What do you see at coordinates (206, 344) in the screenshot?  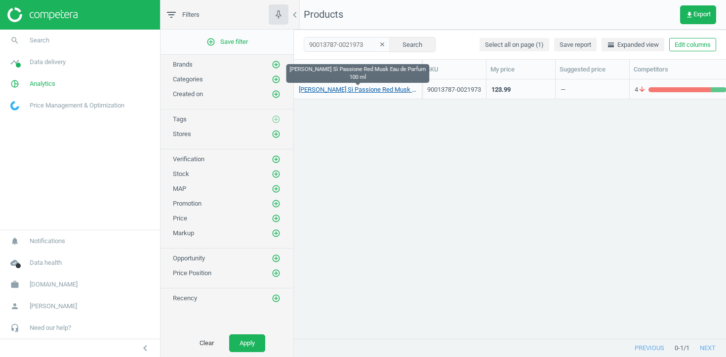 I see `button: Clear` at bounding box center [206, 344].